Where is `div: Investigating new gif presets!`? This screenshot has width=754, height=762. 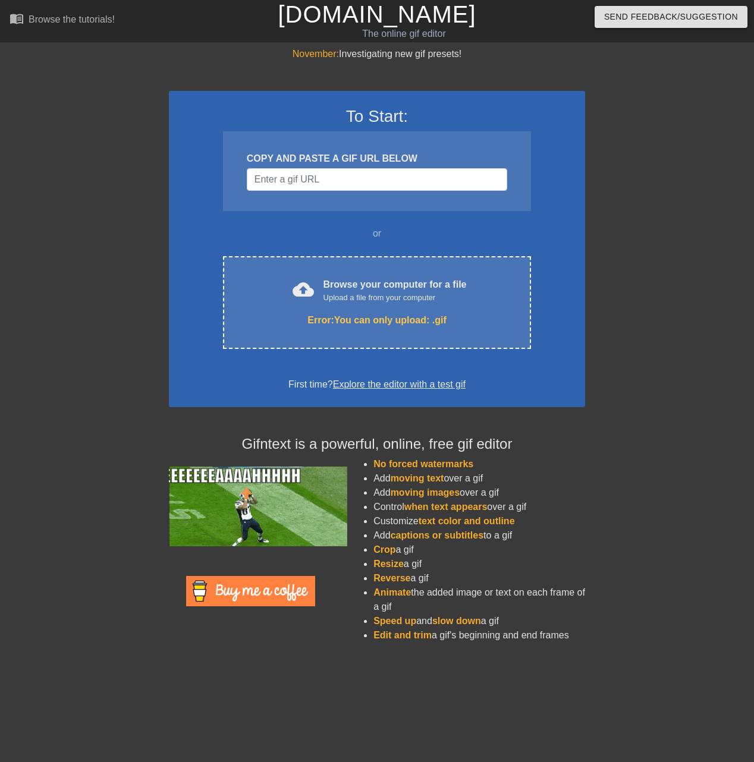 div: Investigating new gif presets! is located at coordinates (377, 54).